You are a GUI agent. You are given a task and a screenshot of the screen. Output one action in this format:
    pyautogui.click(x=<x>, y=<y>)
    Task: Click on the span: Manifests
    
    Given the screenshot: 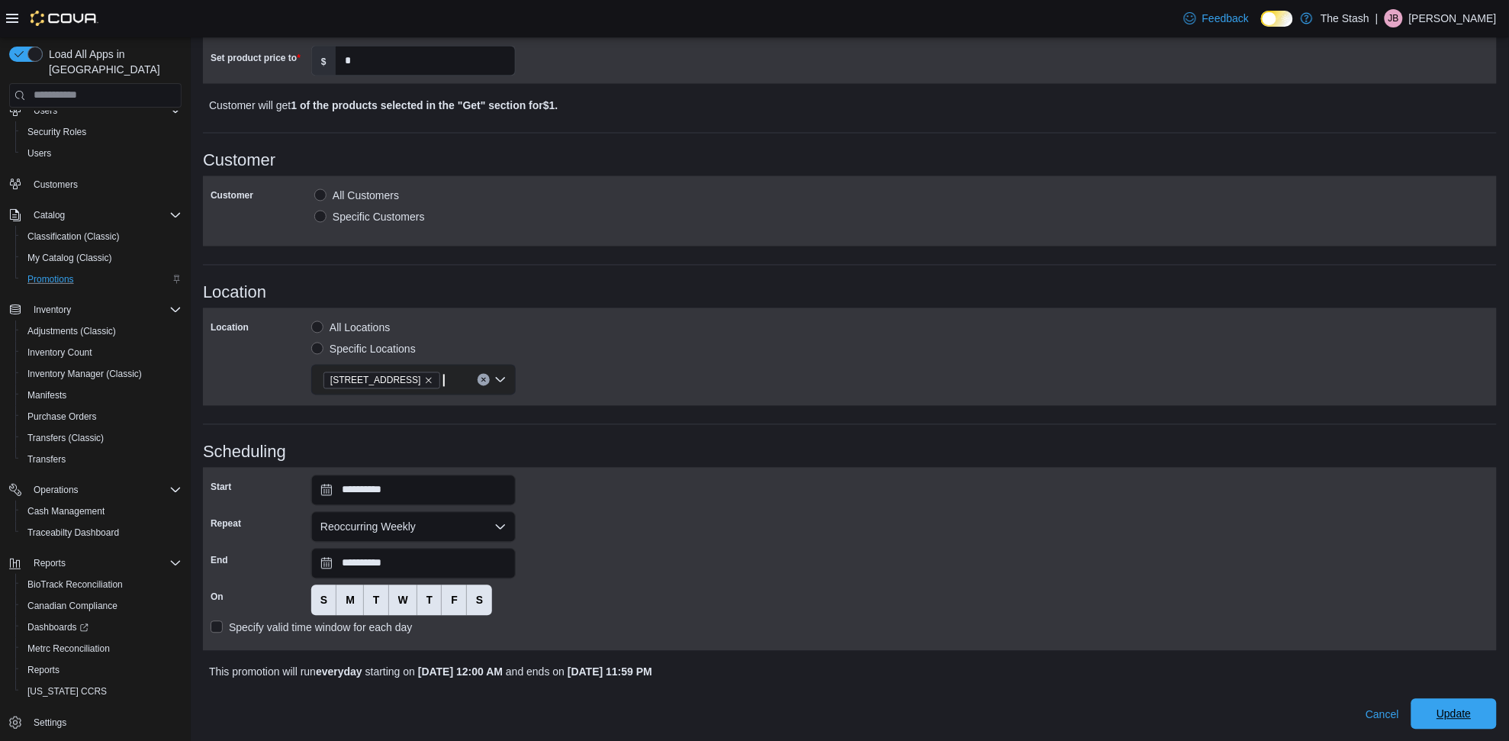 What is the action you would take?
    pyautogui.click(x=101, y=395)
    